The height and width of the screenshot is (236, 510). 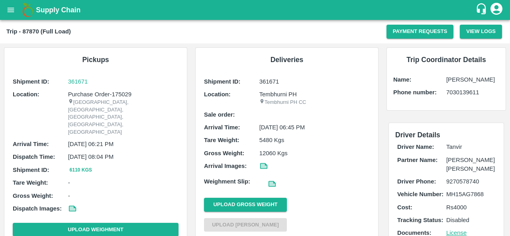 I want to click on p: Rs 4000, so click(x=471, y=208).